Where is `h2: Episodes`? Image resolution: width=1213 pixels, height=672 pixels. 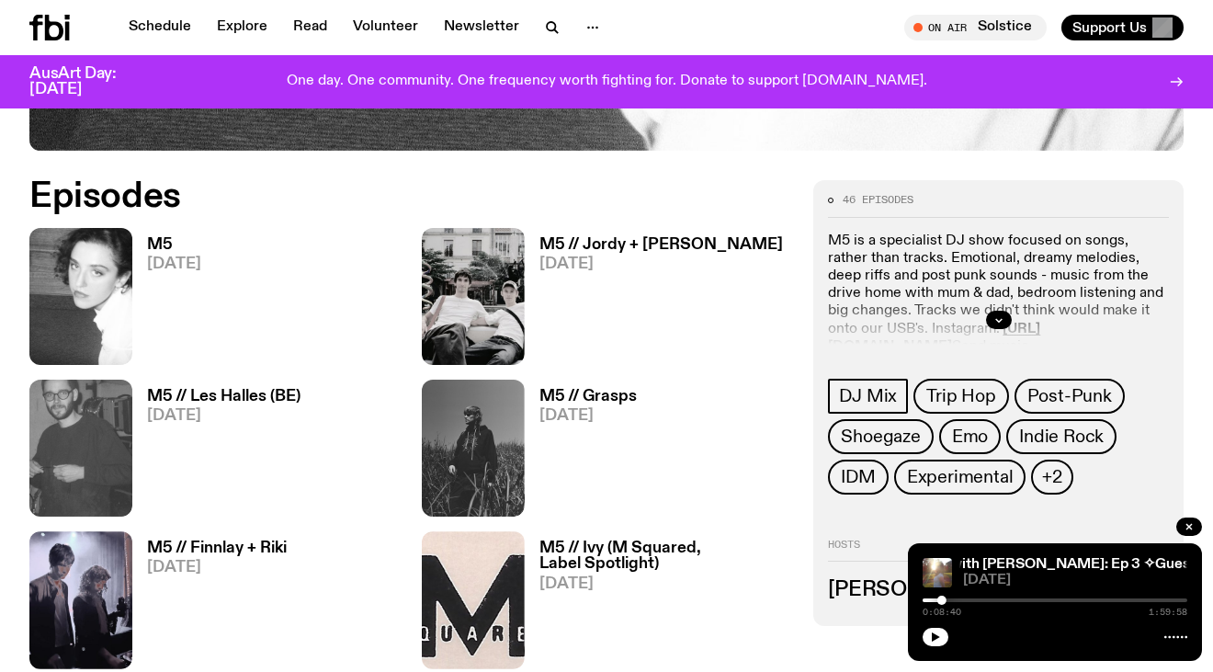
h2: Episodes is located at coordinates (410, 197).